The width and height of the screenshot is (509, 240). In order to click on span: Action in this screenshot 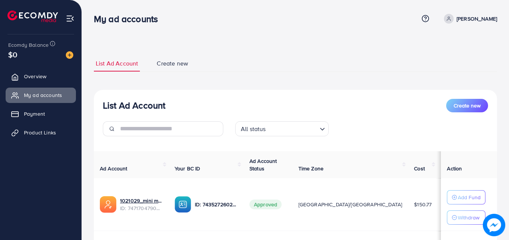, I will do `click(454, 168)`.